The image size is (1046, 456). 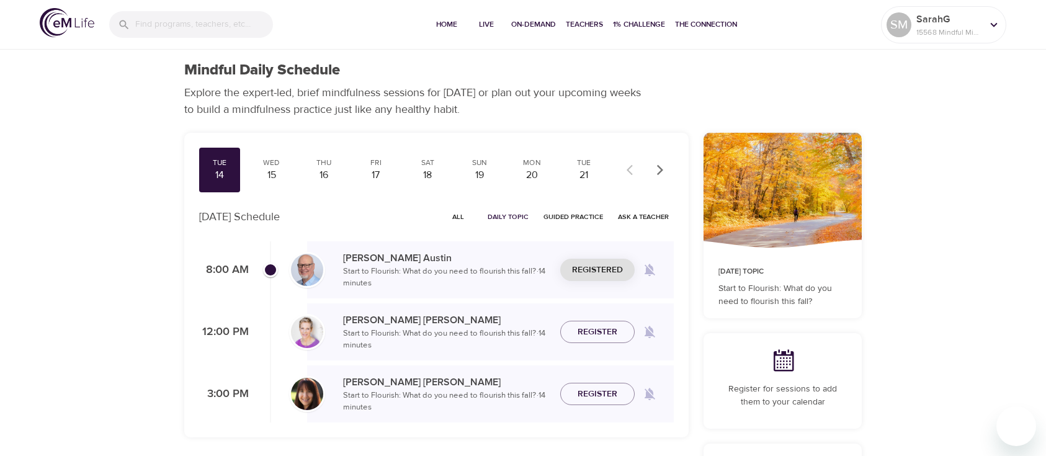 I want to click on span: Remind me when a class goes live every Tuesday at 12:00 PM, so click(x=649, y=332).